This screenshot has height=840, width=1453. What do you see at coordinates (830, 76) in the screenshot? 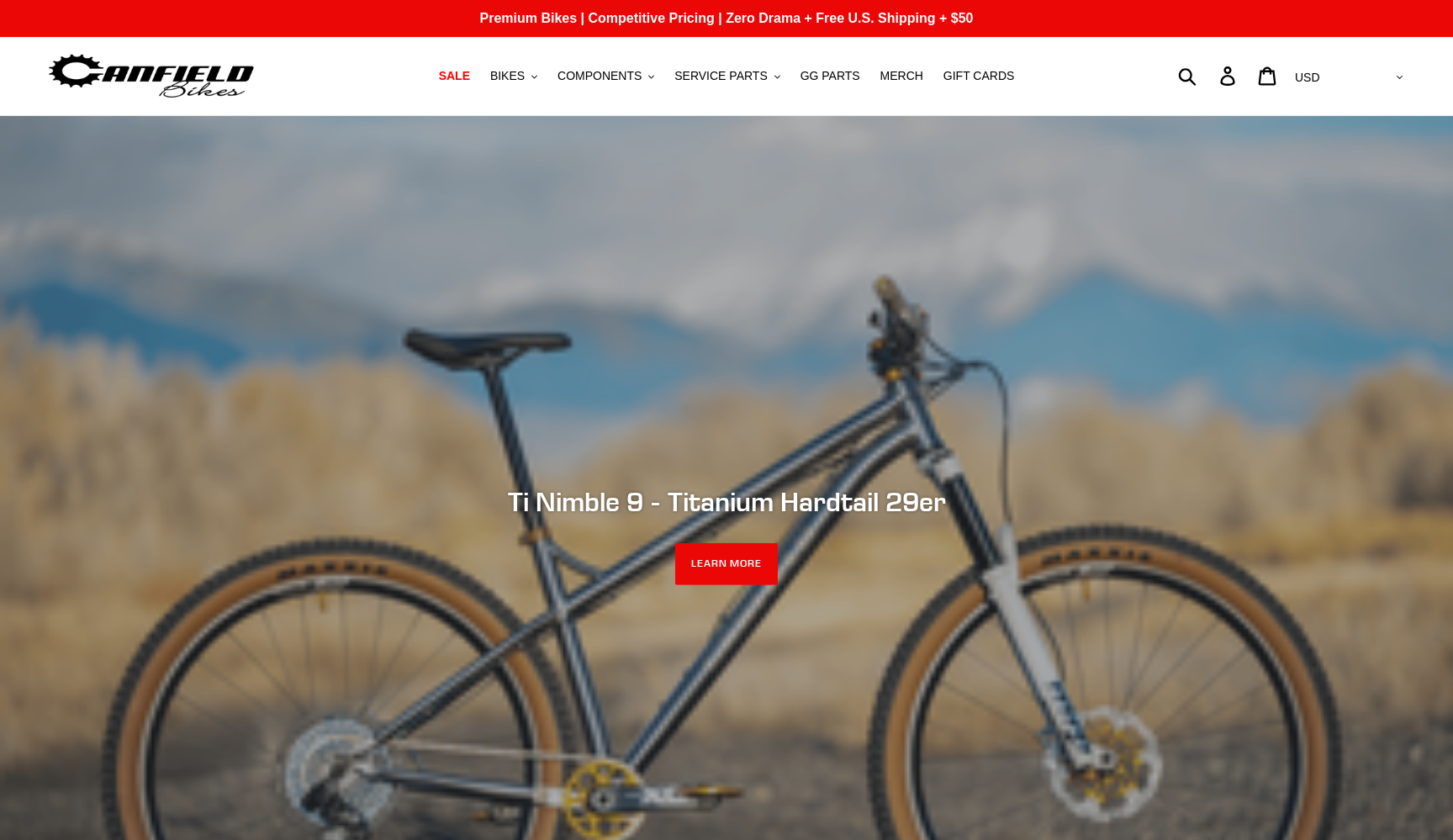
I see `span: GG PARTS` at bounding box center [830, 76].